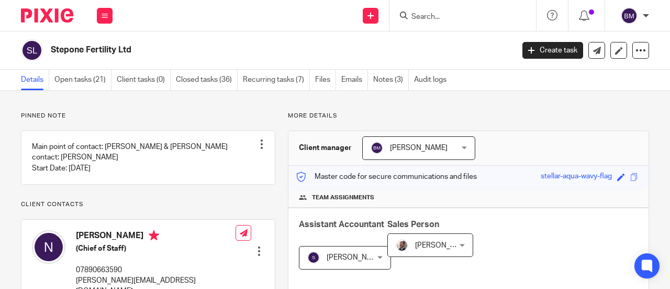 The image size is (670, 289). What do you see at coordinates (156, 270) in the screenshot?
I see `p: 07890663590` at bounding box center [156, 270].